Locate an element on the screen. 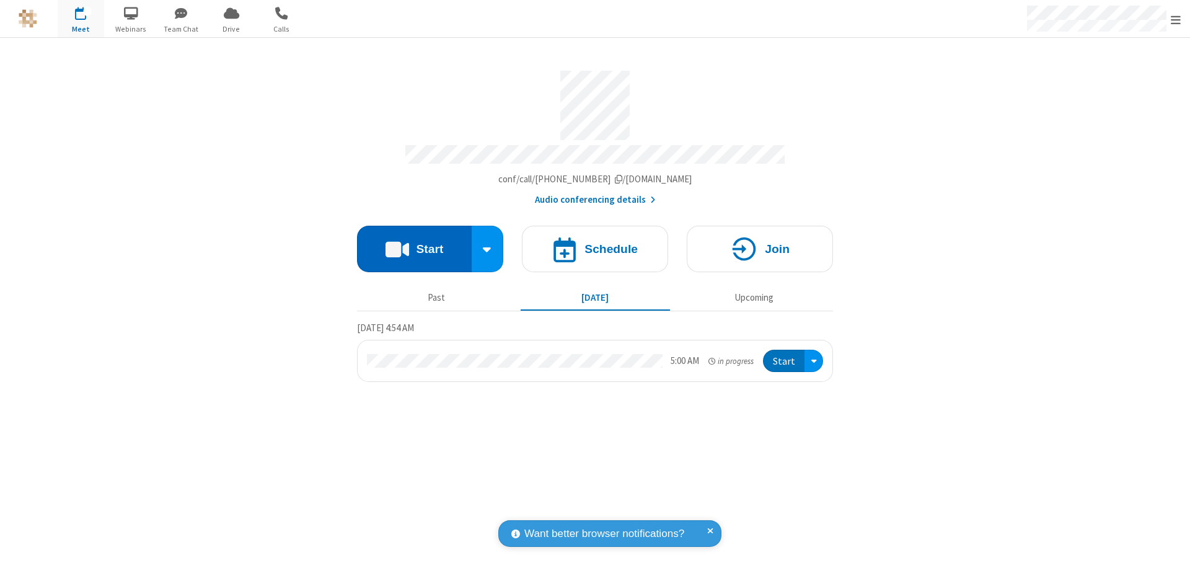 The image size is (1190, 568). button: Past is located at coordinates (436, 298).